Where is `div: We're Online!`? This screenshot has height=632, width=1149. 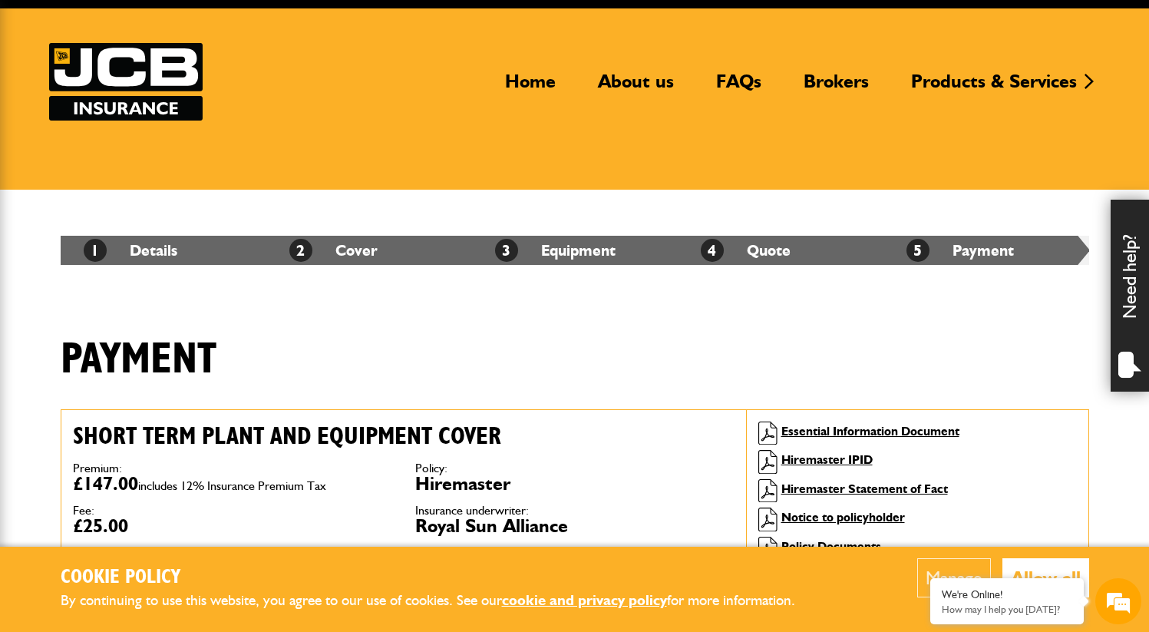 div: We're Online! is located at coordinates (1007, 594).